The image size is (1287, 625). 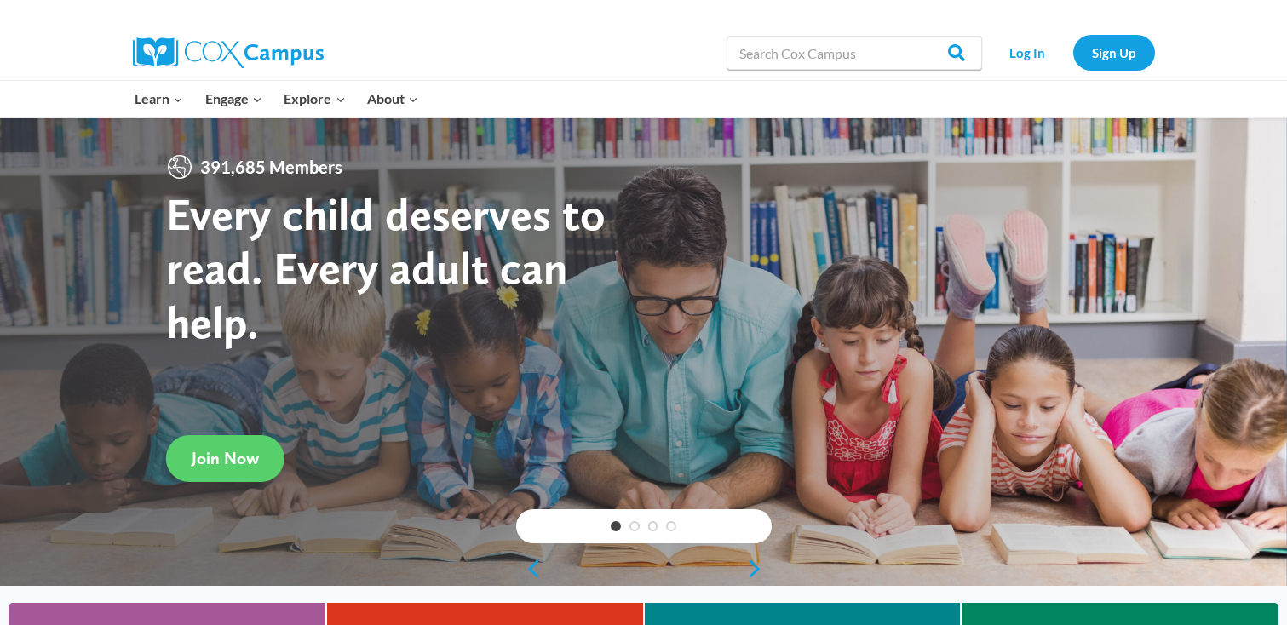 What do you see at coordinates (616, 526) in the screenshot?
I see `a: 1` at bounding box center [616, 526].